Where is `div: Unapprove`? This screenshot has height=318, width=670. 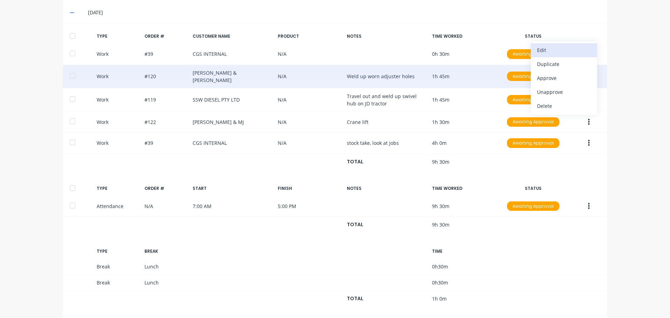
div: Unapprove is located at coordinates (564, 92).